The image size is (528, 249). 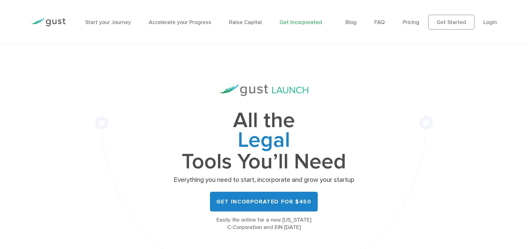 What do you see at coordinates (264, 141) in the screenshot?
I see `h1: All the Tools You’ll Need` at bounding box center [264, 141].